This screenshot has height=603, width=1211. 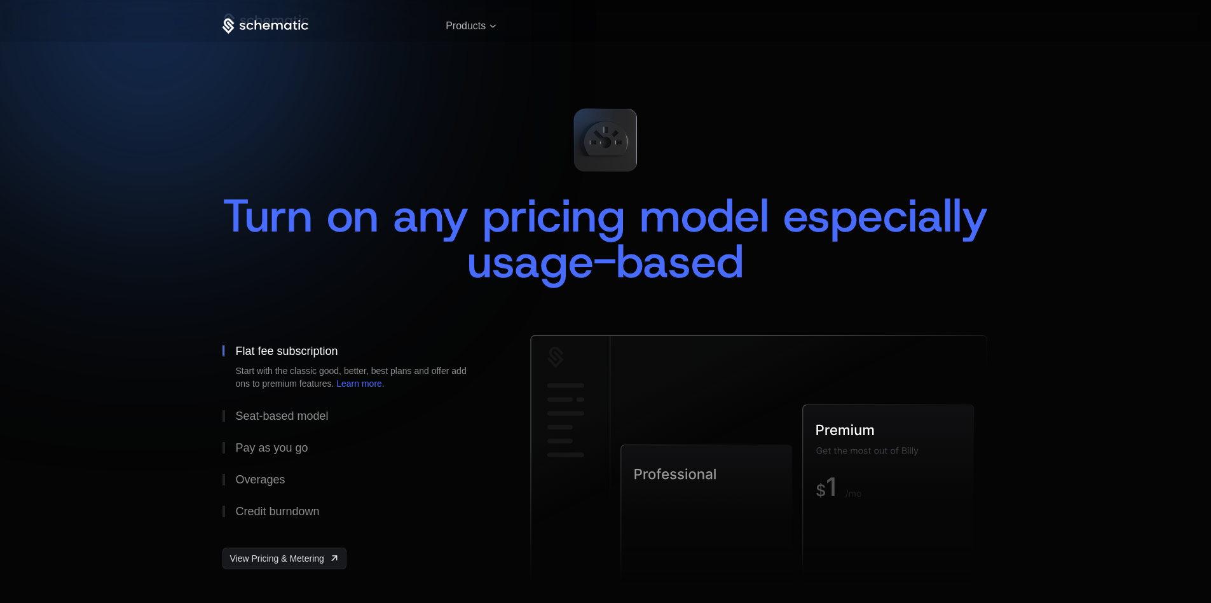 I want to click on a: [object Object],[object Object], so click(x=284, y=558).